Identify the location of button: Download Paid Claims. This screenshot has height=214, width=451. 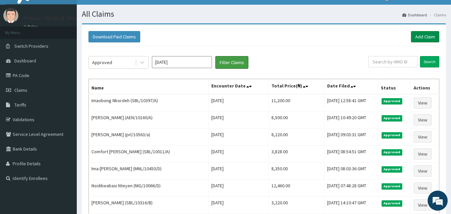
(114, 37).